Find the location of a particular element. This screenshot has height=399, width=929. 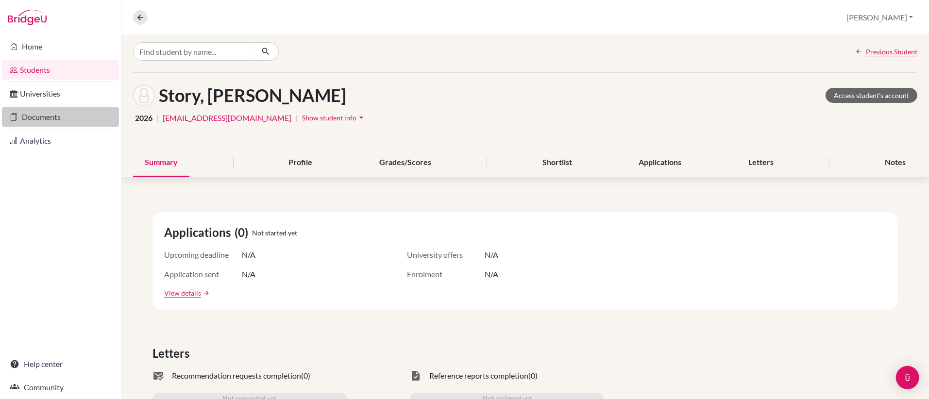

a: Community is located at coordinates (60, 388).